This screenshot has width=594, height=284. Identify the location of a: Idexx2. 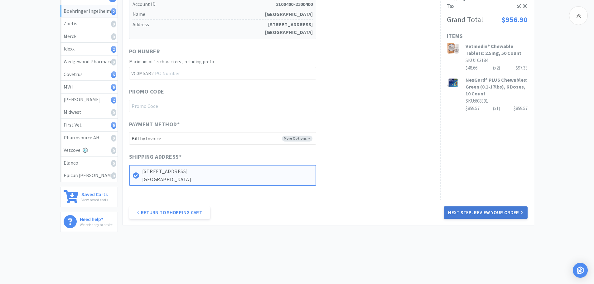
(89, 49).